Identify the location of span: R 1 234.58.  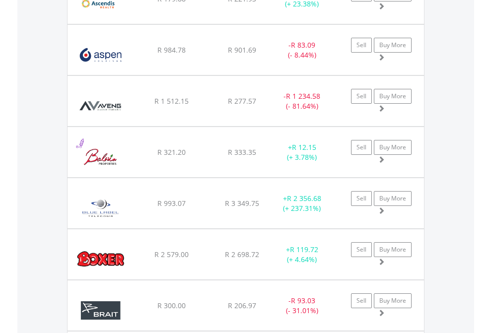
(303, 96).